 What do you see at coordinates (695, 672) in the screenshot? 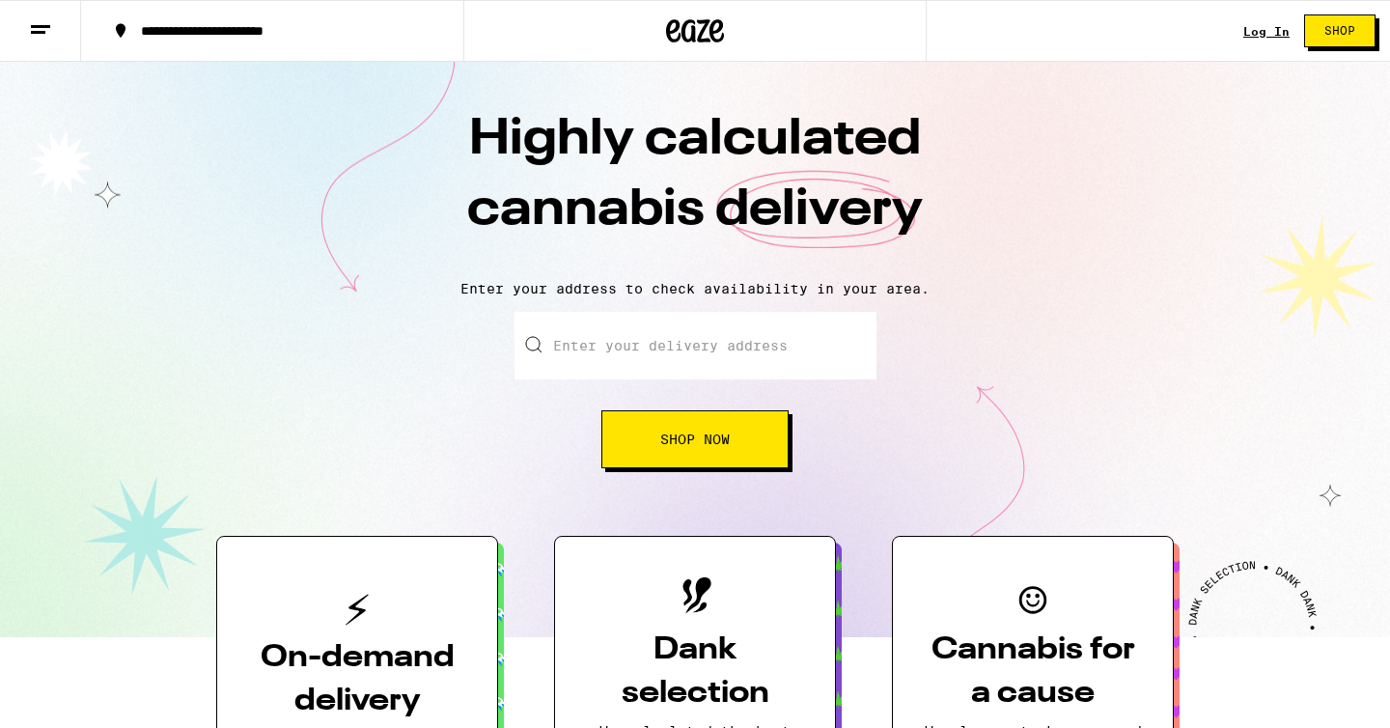
I see `h3: Dank selection` at bounding box center [695, 672].